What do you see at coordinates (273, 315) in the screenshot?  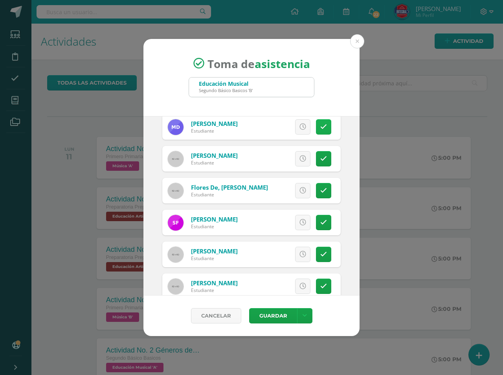 I see `button: Guardar` at bounding box center [273, 315].